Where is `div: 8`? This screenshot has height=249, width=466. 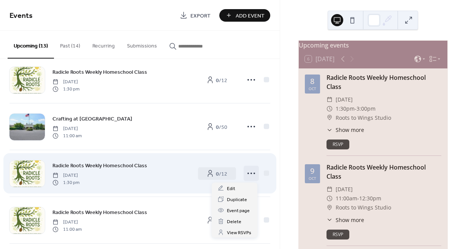
div: 8 is located at coordinates (312, 81).